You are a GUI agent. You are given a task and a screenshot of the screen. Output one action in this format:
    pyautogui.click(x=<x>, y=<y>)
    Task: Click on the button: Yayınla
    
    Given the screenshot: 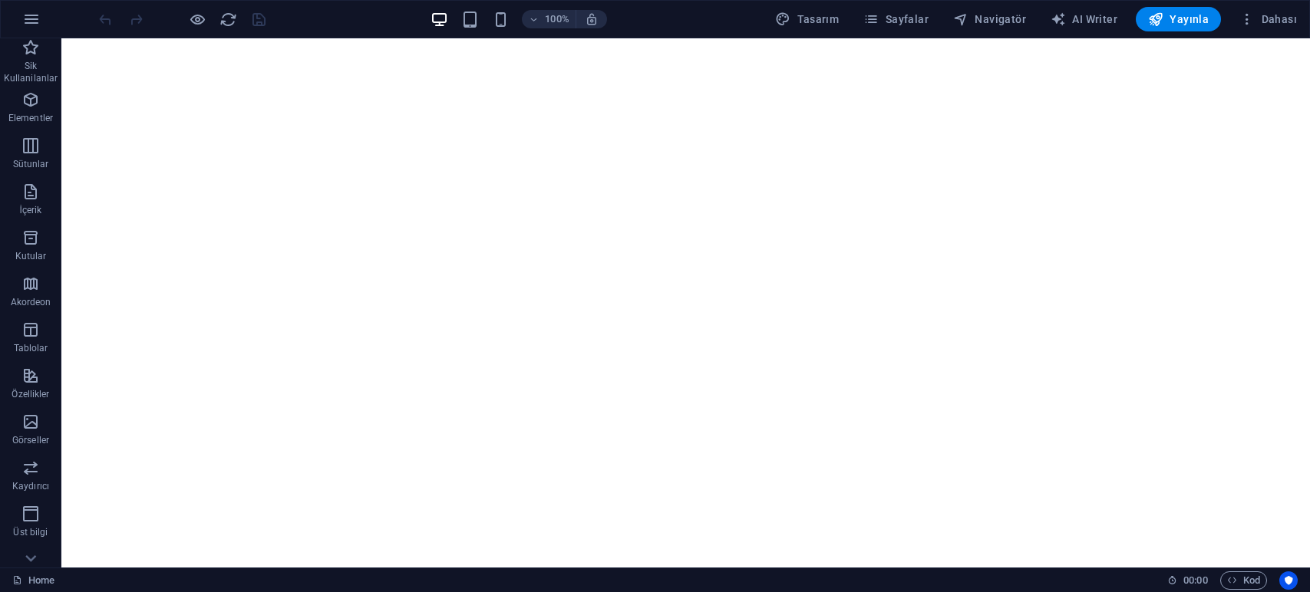 What is the action you would take?
    pyautogui.click(x=1178, y=19)
    